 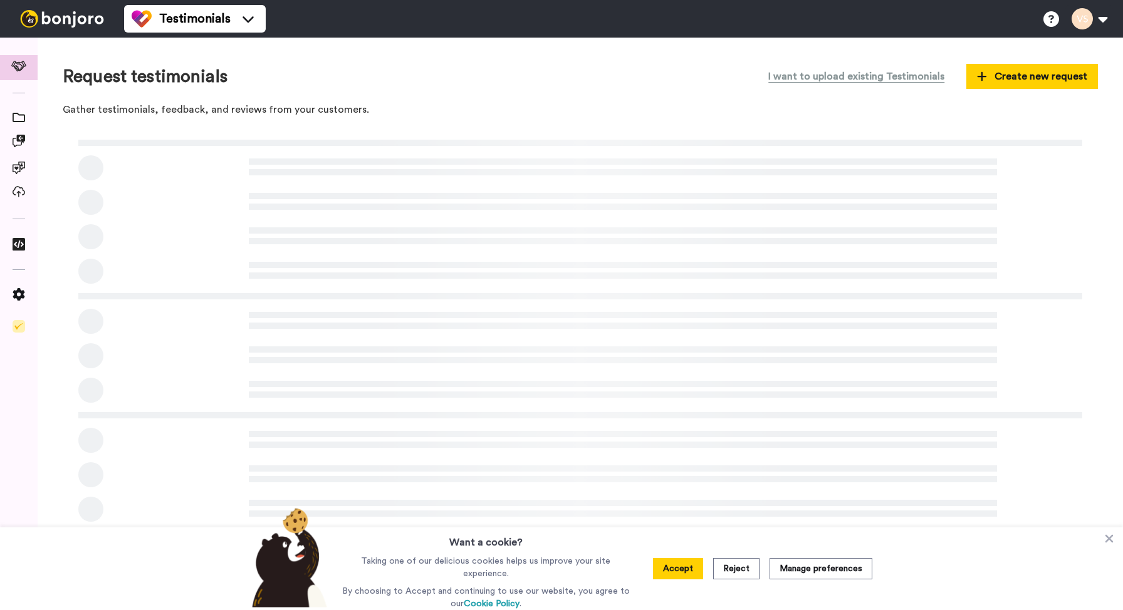 I want to click on p: Taking one of our delicious cookies helps us improve your site experience., so click(x=486, y=568).